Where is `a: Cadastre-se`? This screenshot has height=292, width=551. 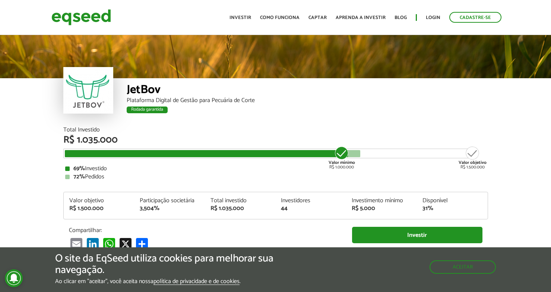
a: Cadastre-se is located at coordinates (476, 17).